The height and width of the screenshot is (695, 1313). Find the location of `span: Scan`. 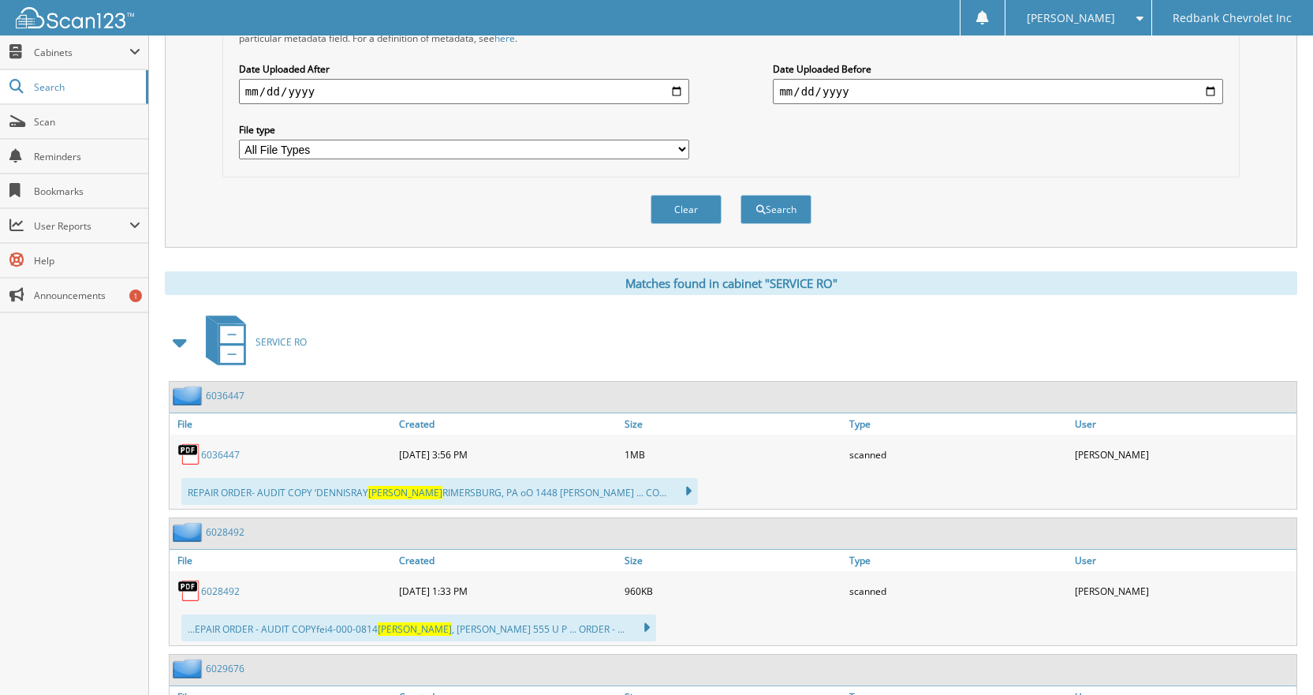

span: Scan is located at coordinates (87, 121).